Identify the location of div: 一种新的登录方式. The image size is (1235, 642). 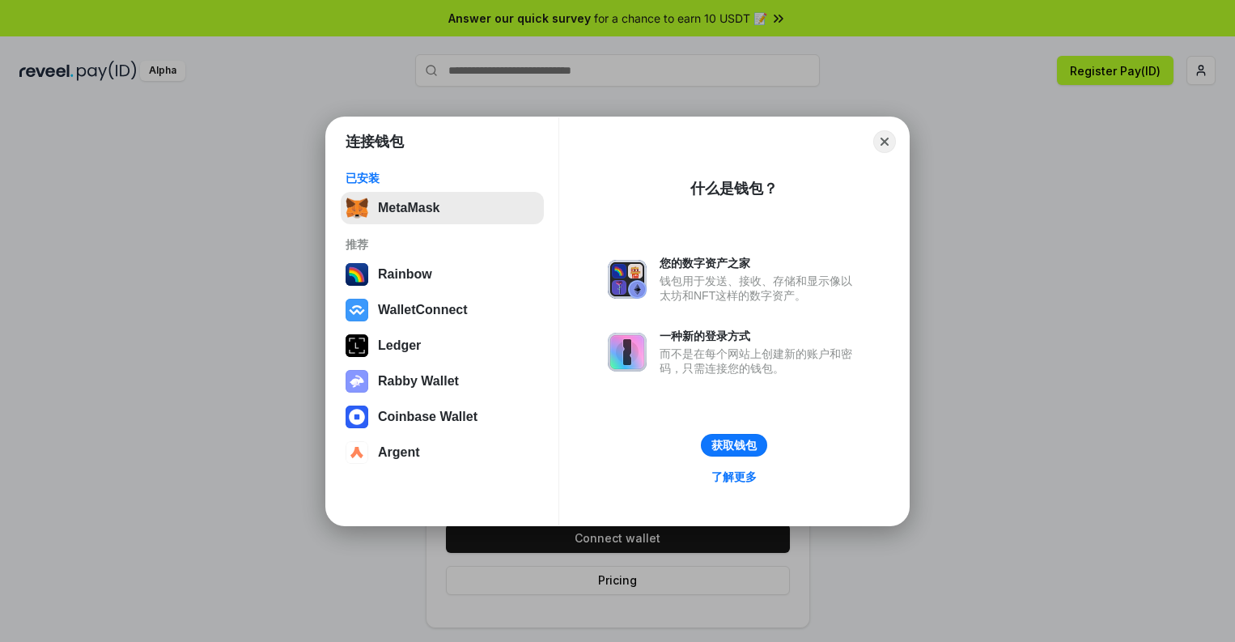
(760, 336).